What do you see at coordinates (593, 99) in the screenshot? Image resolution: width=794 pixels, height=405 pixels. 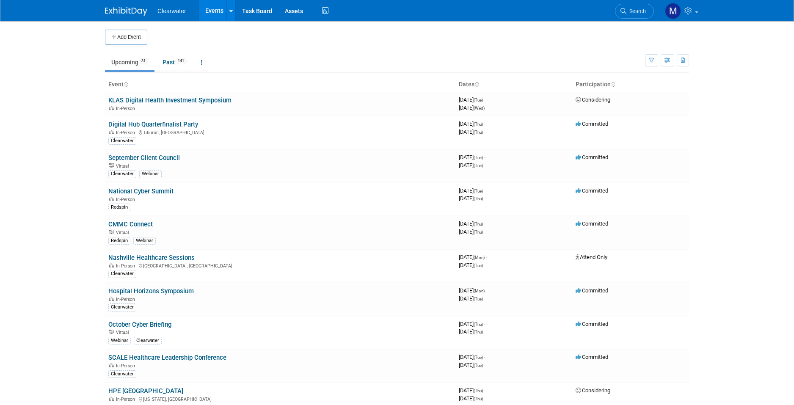 I see `span: Considering` at bounding box center [593, 99].